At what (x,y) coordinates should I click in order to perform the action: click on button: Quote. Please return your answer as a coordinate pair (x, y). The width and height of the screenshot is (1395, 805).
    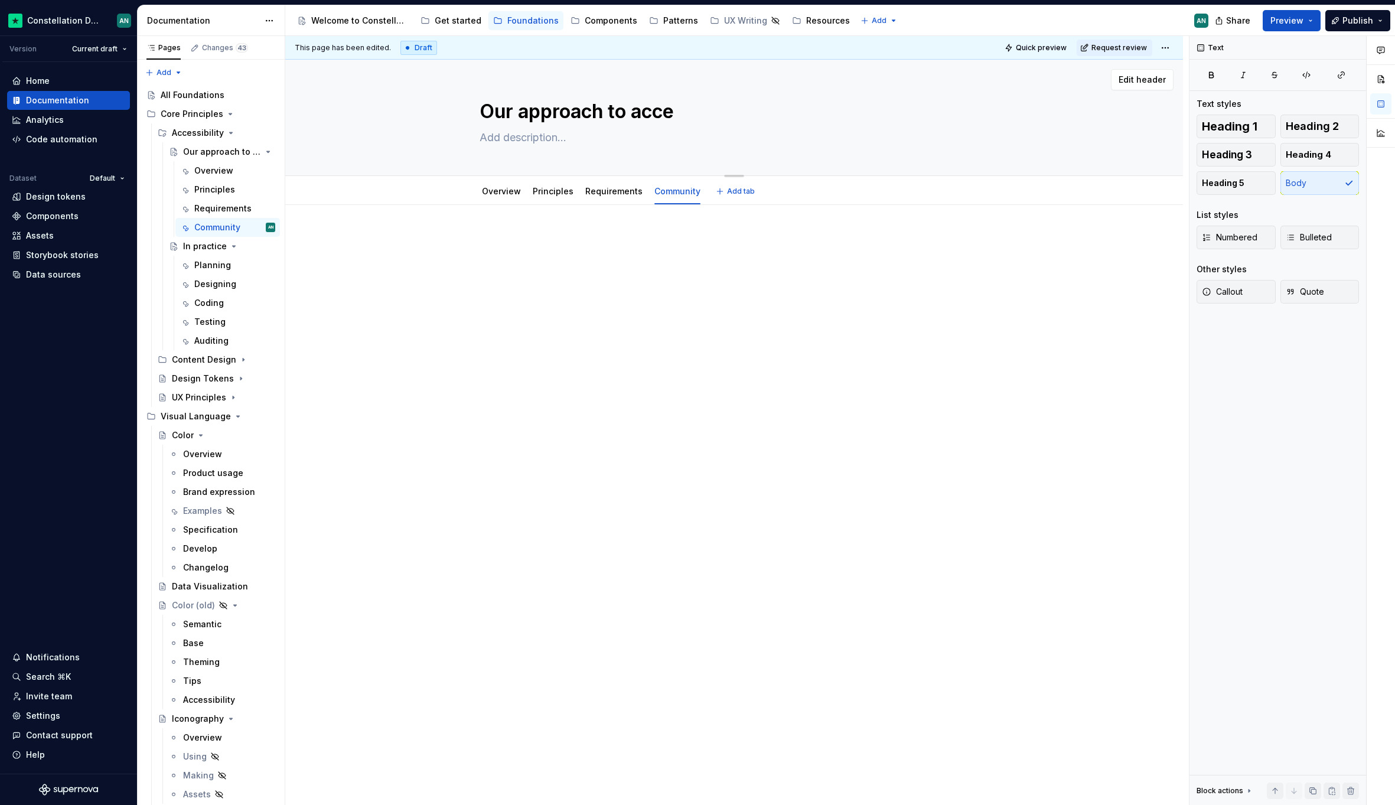
    Looking at the image, I should click on (1320, 292).